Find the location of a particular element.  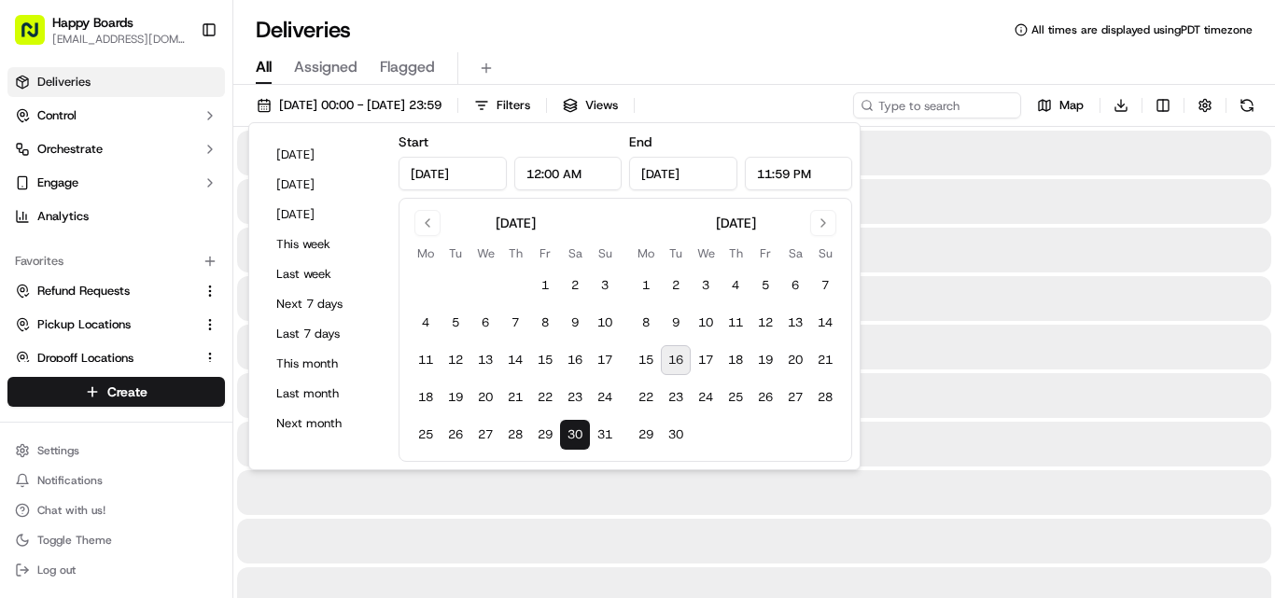

th: Saturday is located at coordinates (575, 253).